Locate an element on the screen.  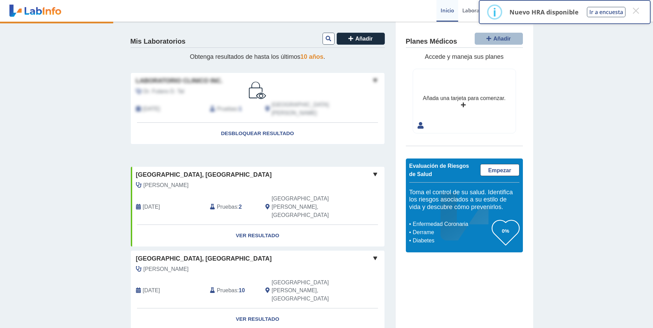
span: Gago Pinero, Ricardo is located at coordinates (166, 185).